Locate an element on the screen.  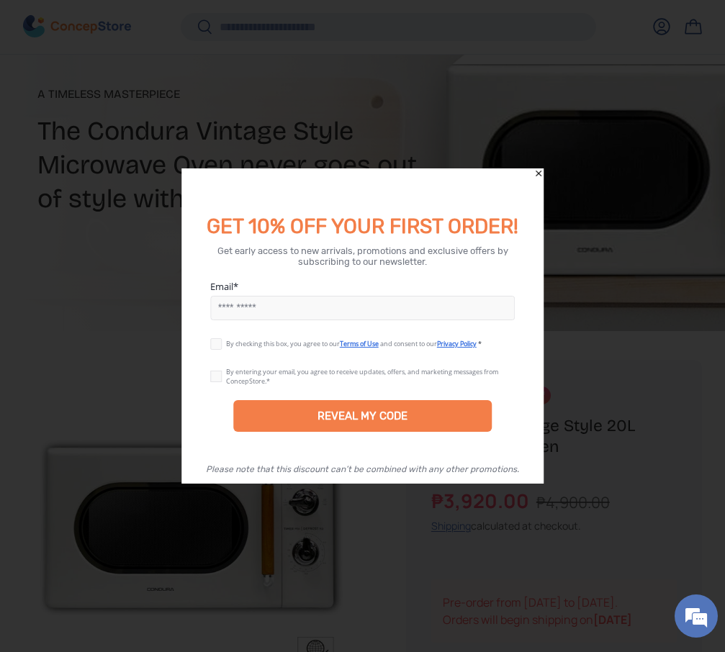
span: GET 10% OFF YOUR FIRST ORDER! is located at coordinates (362, 226).